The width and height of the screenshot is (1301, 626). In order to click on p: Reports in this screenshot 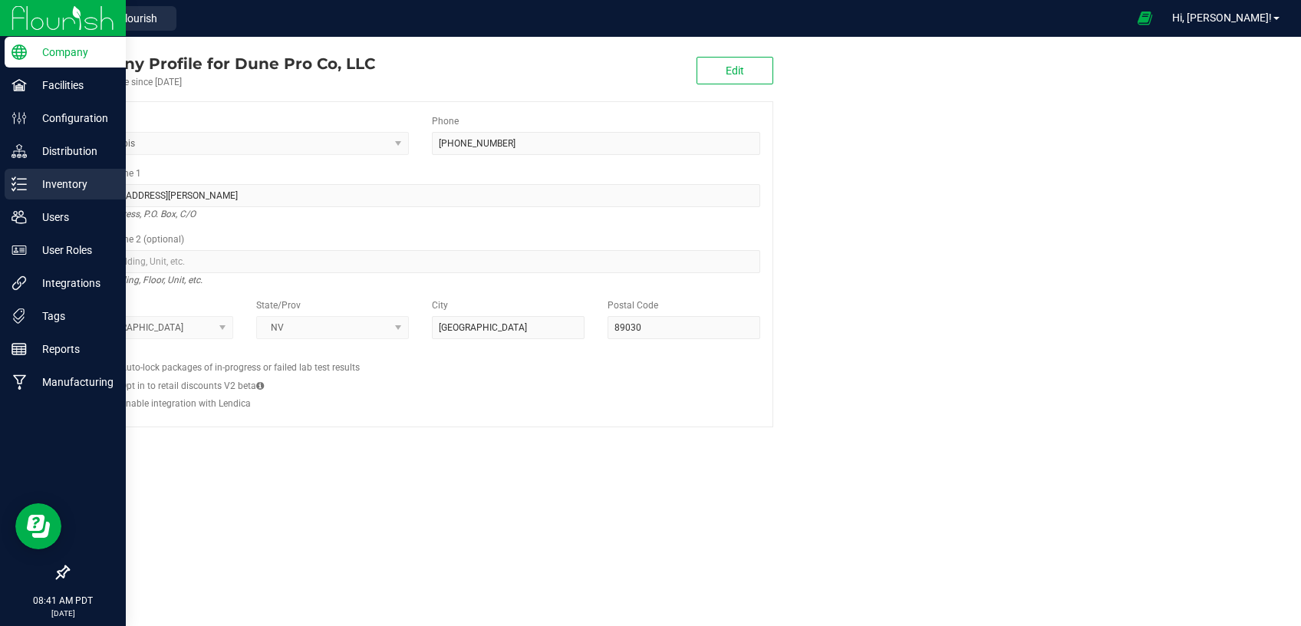, I will do `click(73, 349)`.